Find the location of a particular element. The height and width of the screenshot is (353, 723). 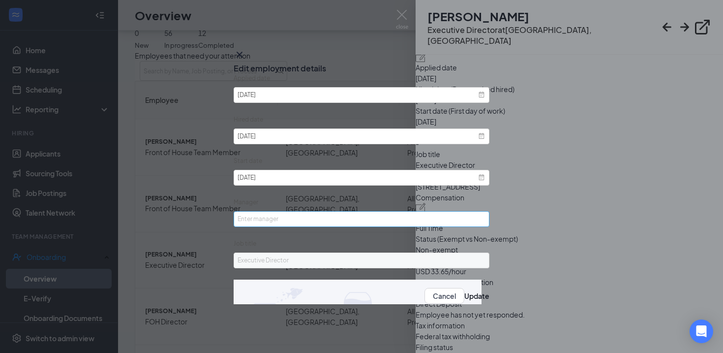

label: Start date is located at coordinates (248, 160).